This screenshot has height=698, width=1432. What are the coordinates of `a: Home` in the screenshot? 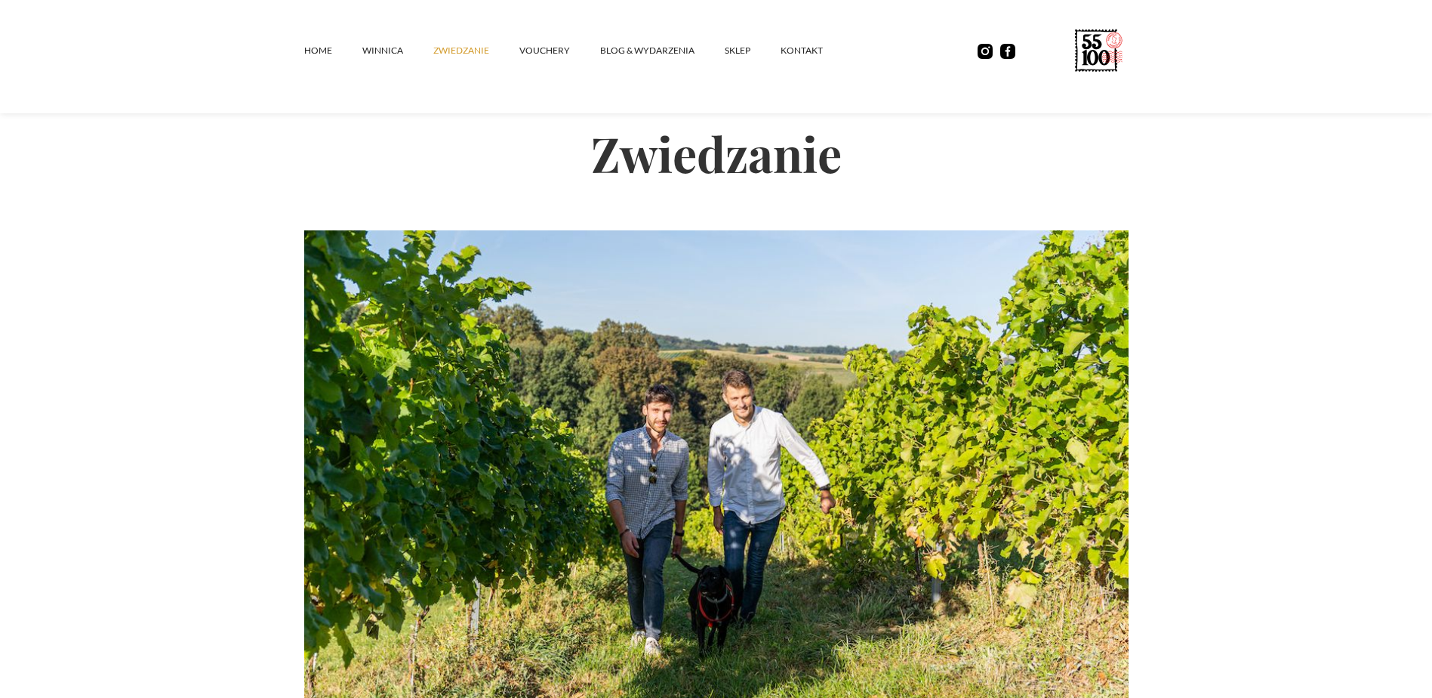 It's located at (333, 51).